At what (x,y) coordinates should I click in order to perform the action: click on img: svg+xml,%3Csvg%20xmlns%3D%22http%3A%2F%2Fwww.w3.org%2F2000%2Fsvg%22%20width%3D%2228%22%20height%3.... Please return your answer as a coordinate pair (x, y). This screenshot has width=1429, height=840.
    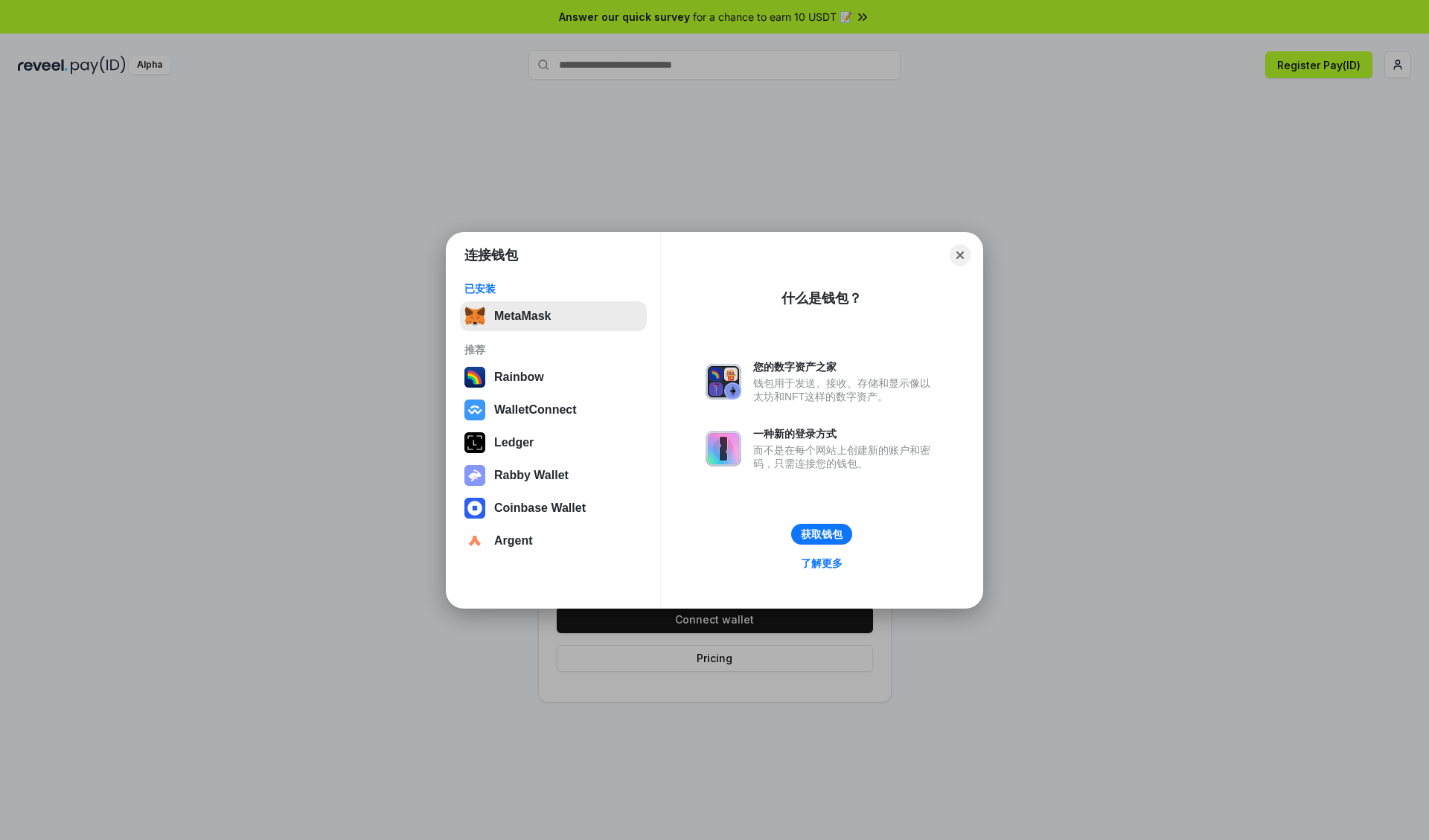
    Looking at the image, I should click on (475, 442).